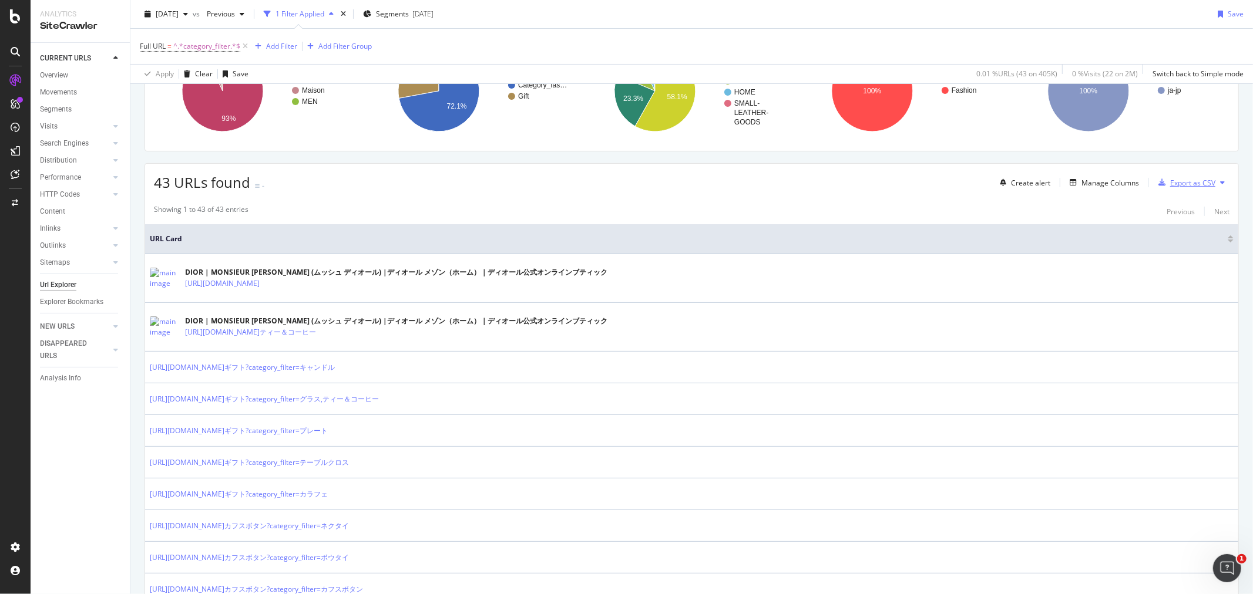  What do you see at coordinates (64, 143) in the screenshot?
I see `div: Search Engines` at bounding box center [64, 143].